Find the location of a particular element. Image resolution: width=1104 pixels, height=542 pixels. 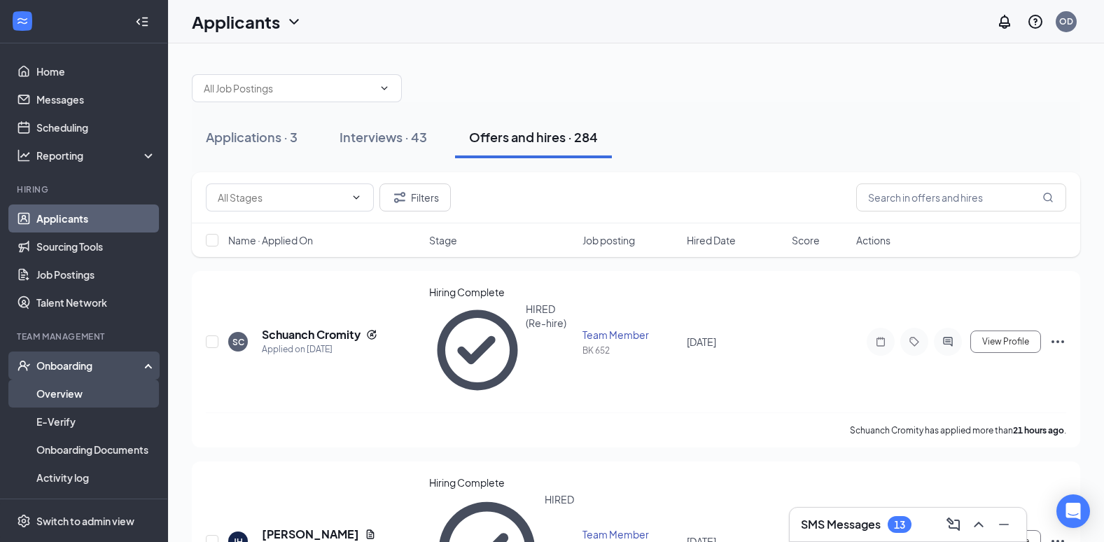

svg: MagnifyingGlass is located at coordinates (1048, 197).